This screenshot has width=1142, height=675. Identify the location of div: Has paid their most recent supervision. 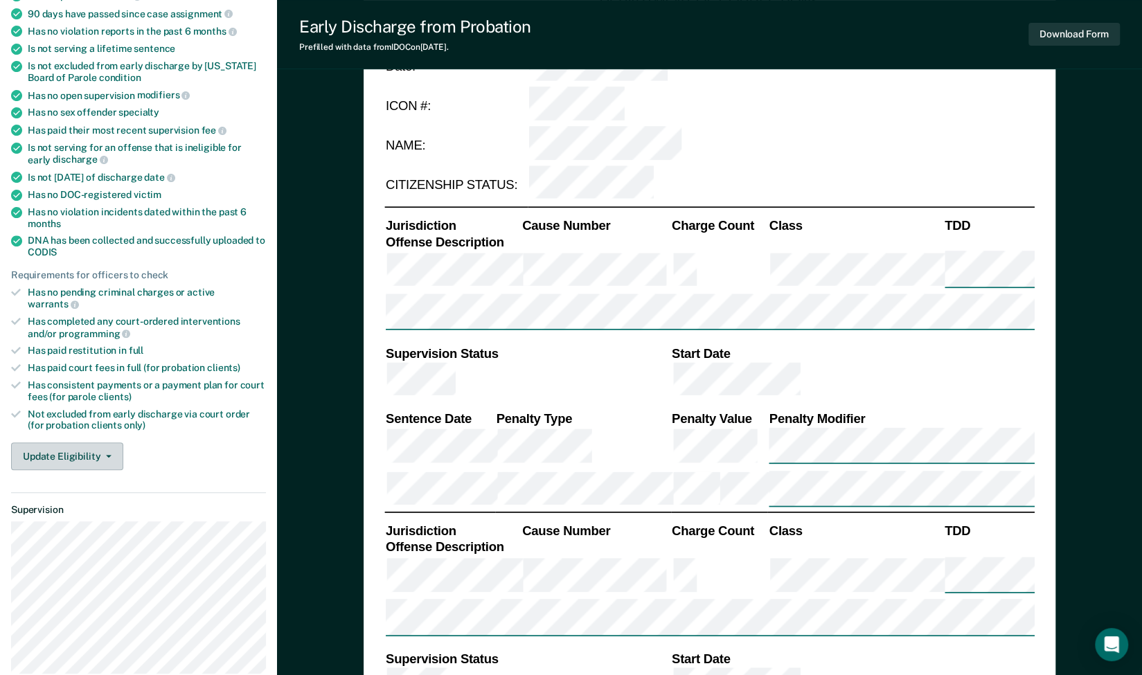
(147, 130).